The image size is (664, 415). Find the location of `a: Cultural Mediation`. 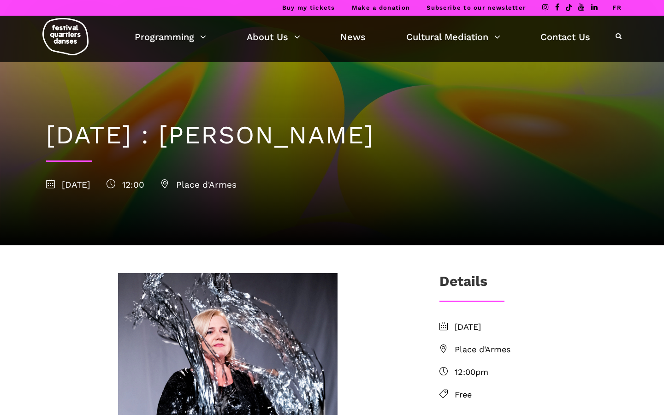

a: Cultural Mediation is located at coordinates (453, 37).